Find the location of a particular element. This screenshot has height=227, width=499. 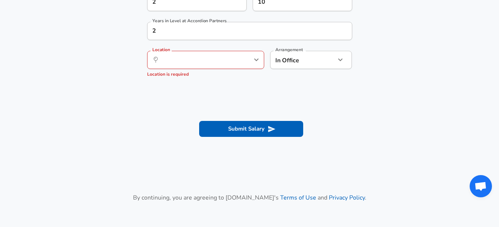

div: In Office is located at coordinates (297, 60).